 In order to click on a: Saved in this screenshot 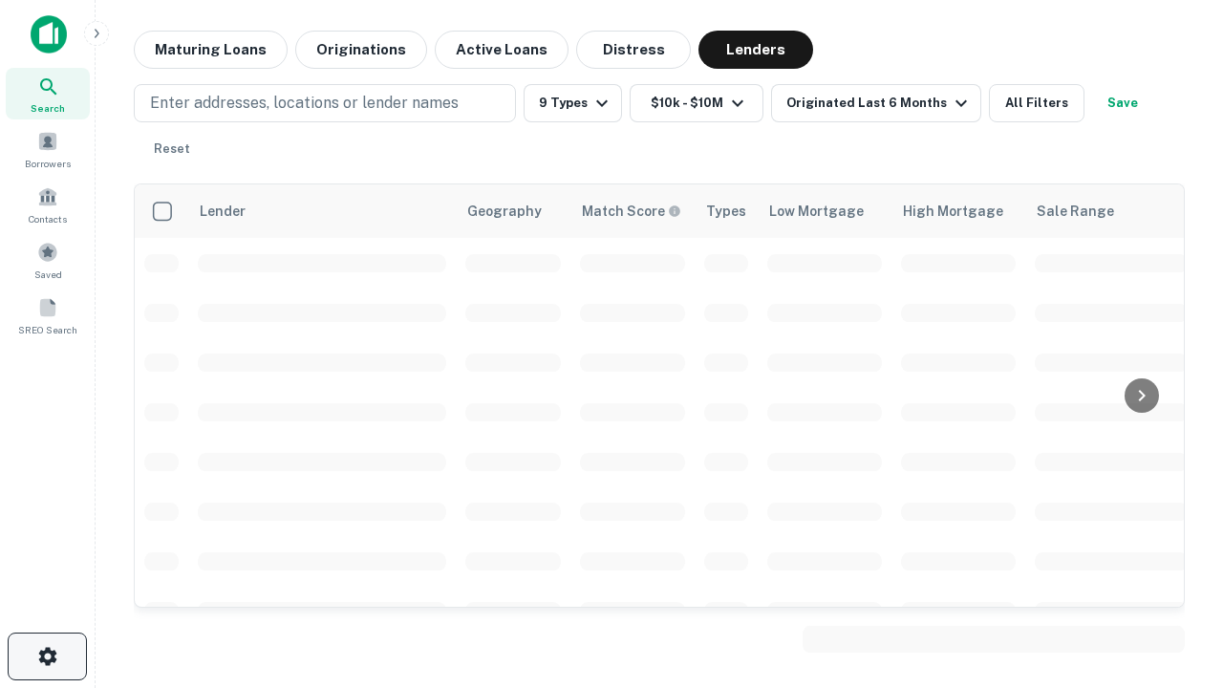, I will do `click(48, 260)`.